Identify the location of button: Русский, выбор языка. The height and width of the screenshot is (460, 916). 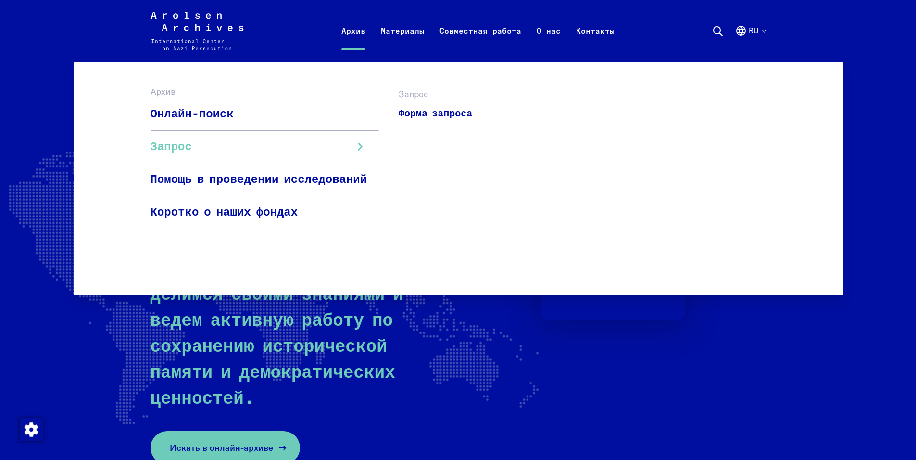
(750, 42).